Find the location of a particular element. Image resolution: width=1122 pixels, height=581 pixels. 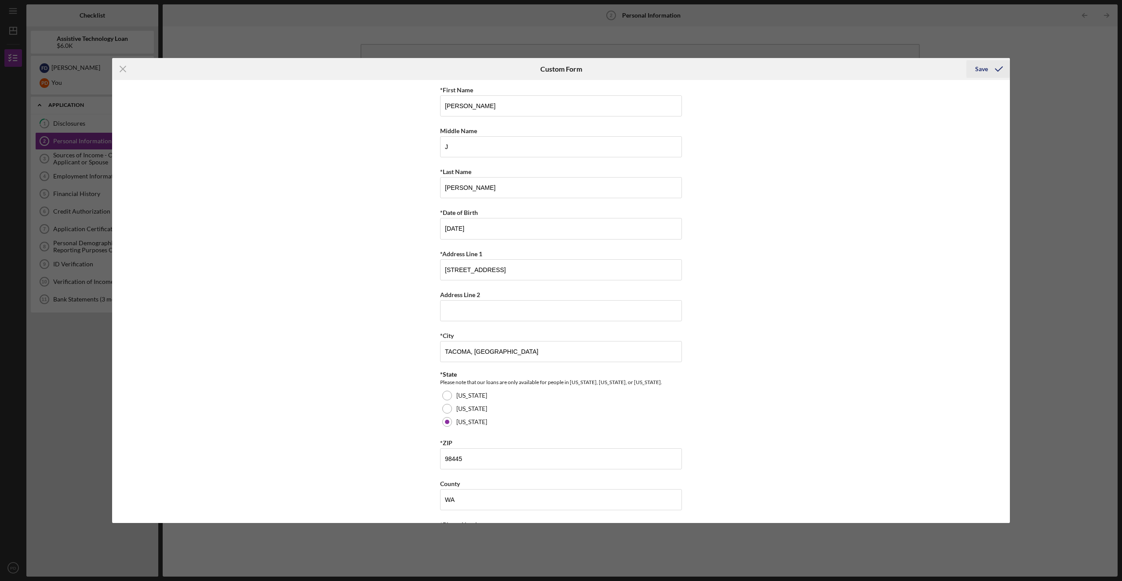

label: *Last Name is located at coordinates (456, 171).